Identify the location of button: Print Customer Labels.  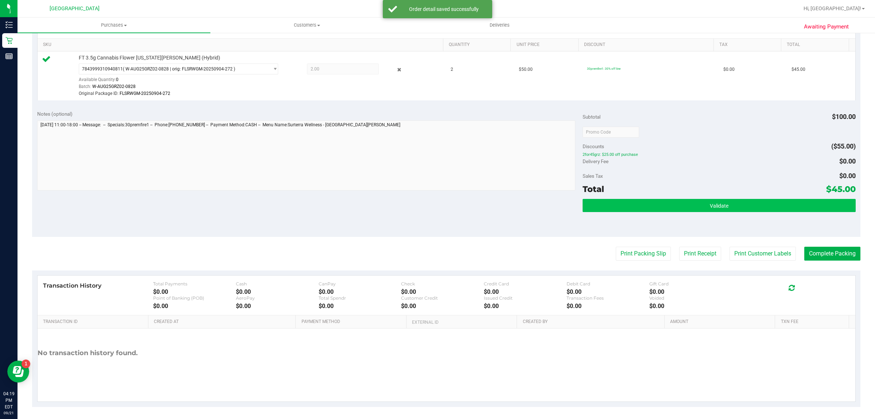
(763, 253).